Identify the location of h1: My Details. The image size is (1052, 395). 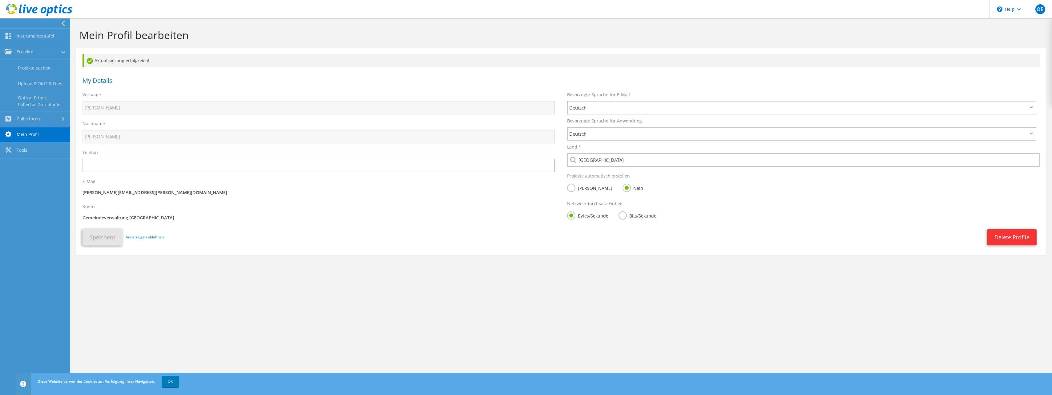
(559, 81).